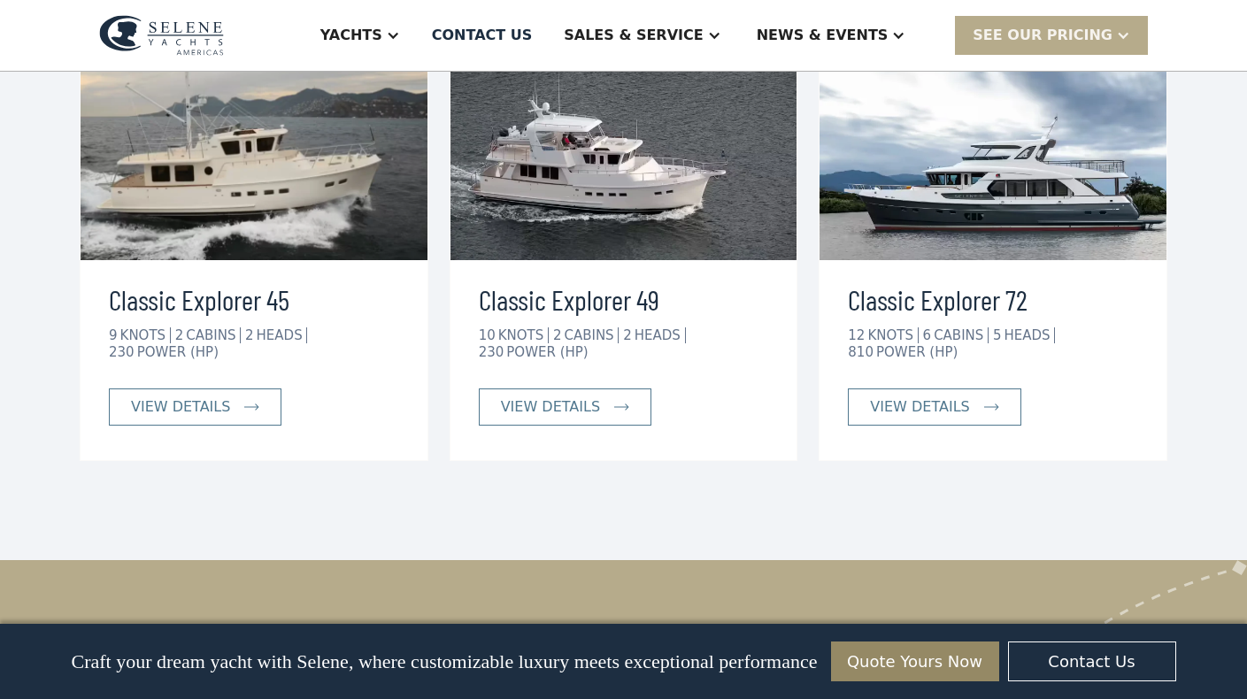 The image size is (1247, 699). What do you see at coordinates (633, 35) in the screenshot?
I see `div: Sales & Service` at bounding box center [633, 35].